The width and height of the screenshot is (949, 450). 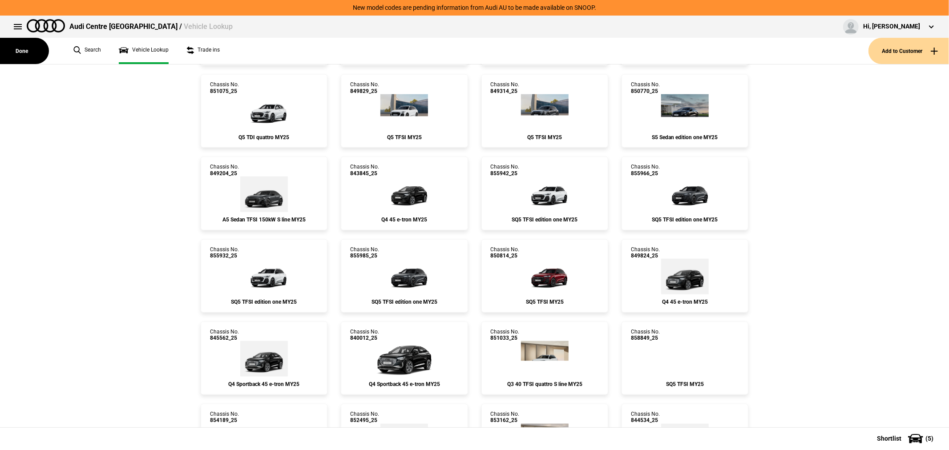 What do you see at coordinates (544, 359) in the screenshot?
I see `img: Audi_F3BC6Y_25_EI_2Y2Y_WN9_PXC_6FJ_7HC_3S2_52Z_(Nadin:_3S2_52Z_6FJ_7HC_C62_PXC_WN9)_ext.png` at bounding box center [544, 359].